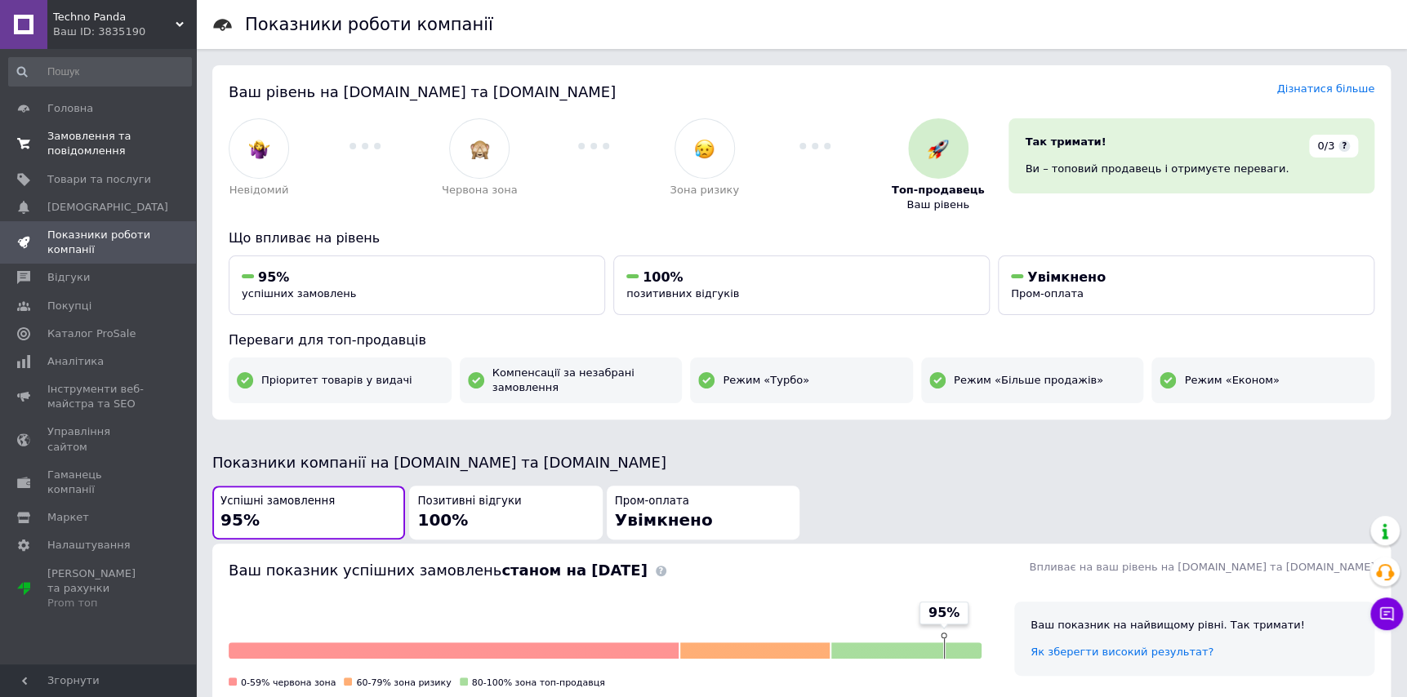 This screenshot has height=697, width=1407. Describe the element at coordinates (938, 190) in the screenshot. I see `span: Топ-продавець` at that location.